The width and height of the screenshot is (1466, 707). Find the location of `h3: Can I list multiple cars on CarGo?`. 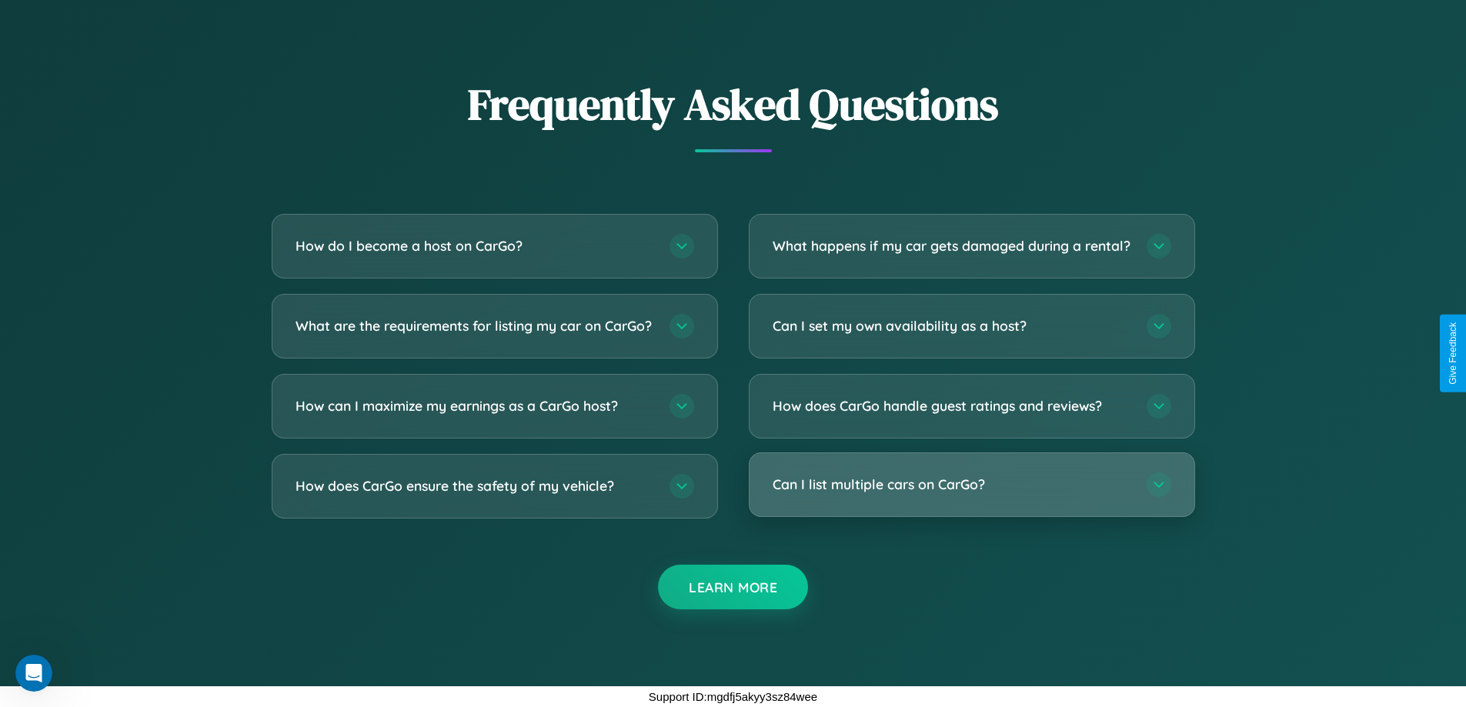

h3: Can I list multiple cars on CarGo? is located at coordinates (952, 484).